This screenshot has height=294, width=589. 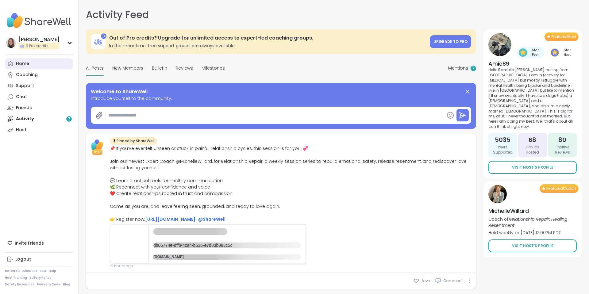 What do you see at coordinates (21, 97) in the screenshot?
I see `div: Chat` at bounding box center [21, 97].